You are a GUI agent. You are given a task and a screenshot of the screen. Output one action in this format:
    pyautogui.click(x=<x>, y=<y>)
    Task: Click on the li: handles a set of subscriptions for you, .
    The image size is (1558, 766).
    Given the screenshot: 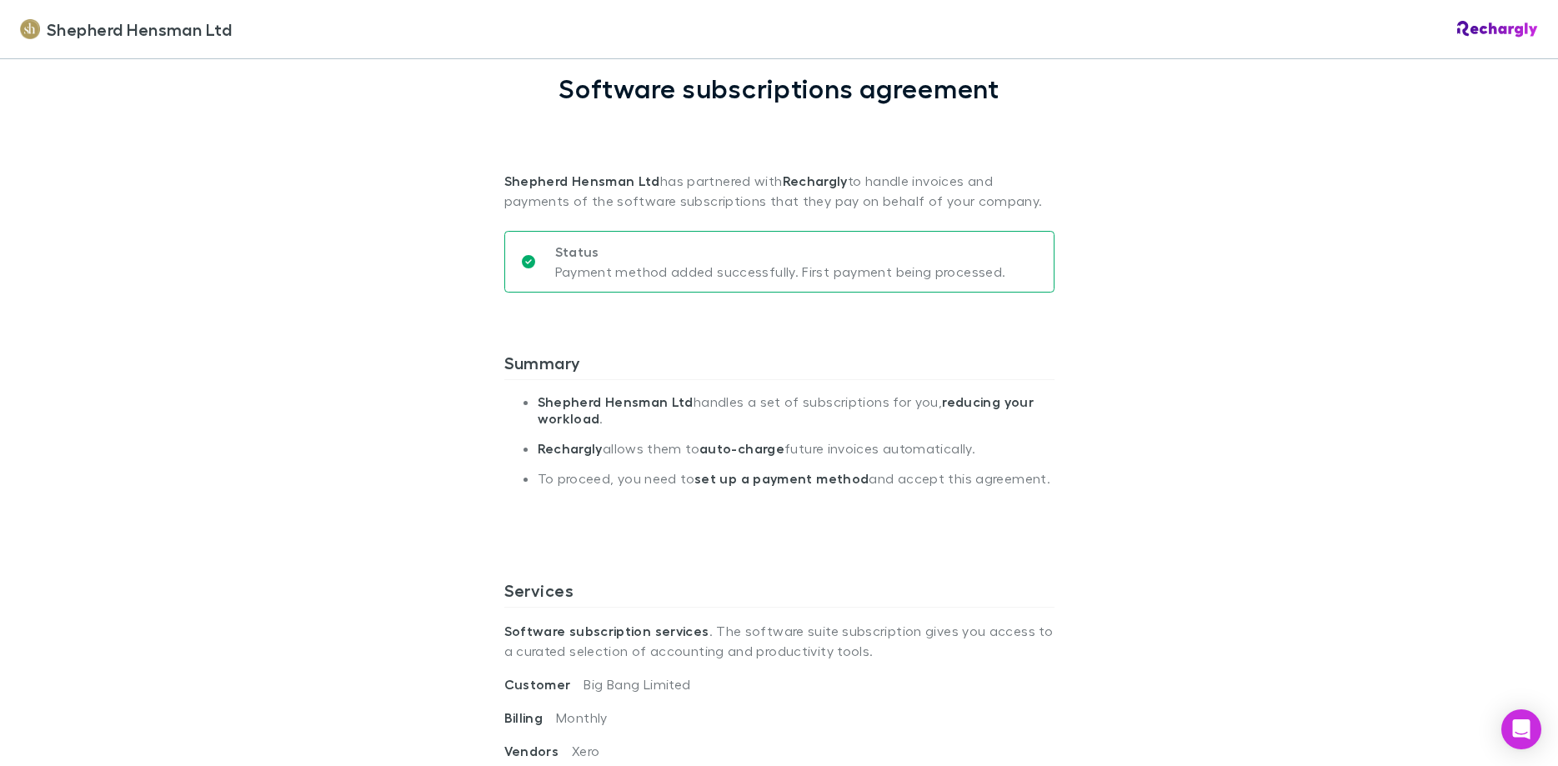 What is the action you would take?
    pyautogui.click(x=796, y=417)
    